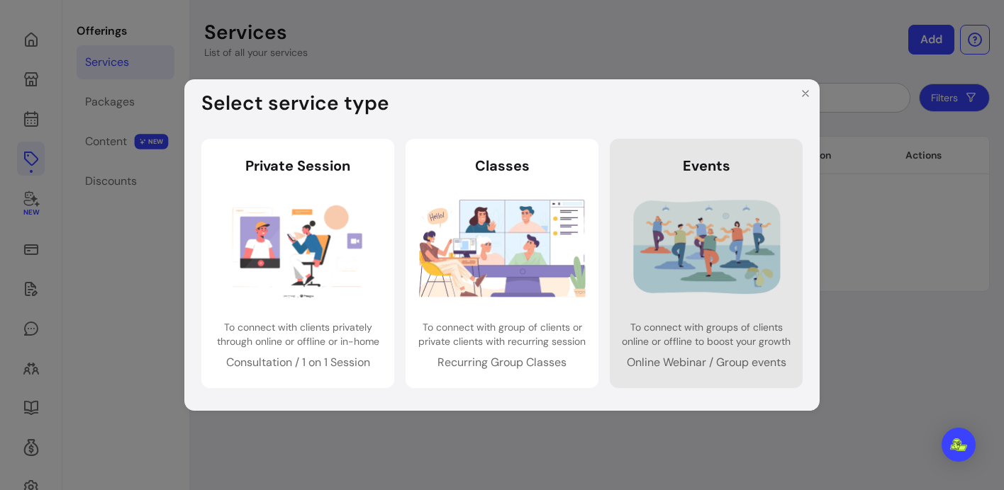 This screenshot has width=1004, height=490. What do you see at coordinates (706, 363) in the screenshot?
I see `p: Online Webinar / Group events` at bounding box center [706, 363].